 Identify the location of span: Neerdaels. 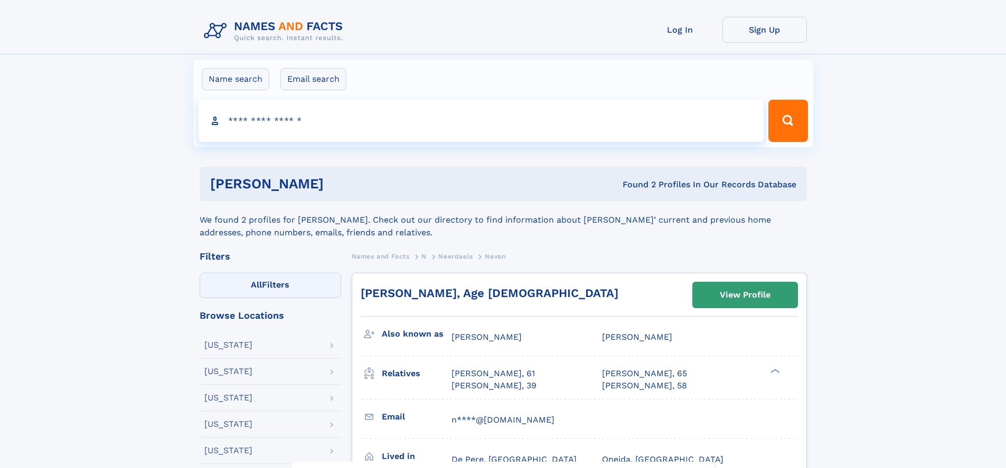
(455, 257).